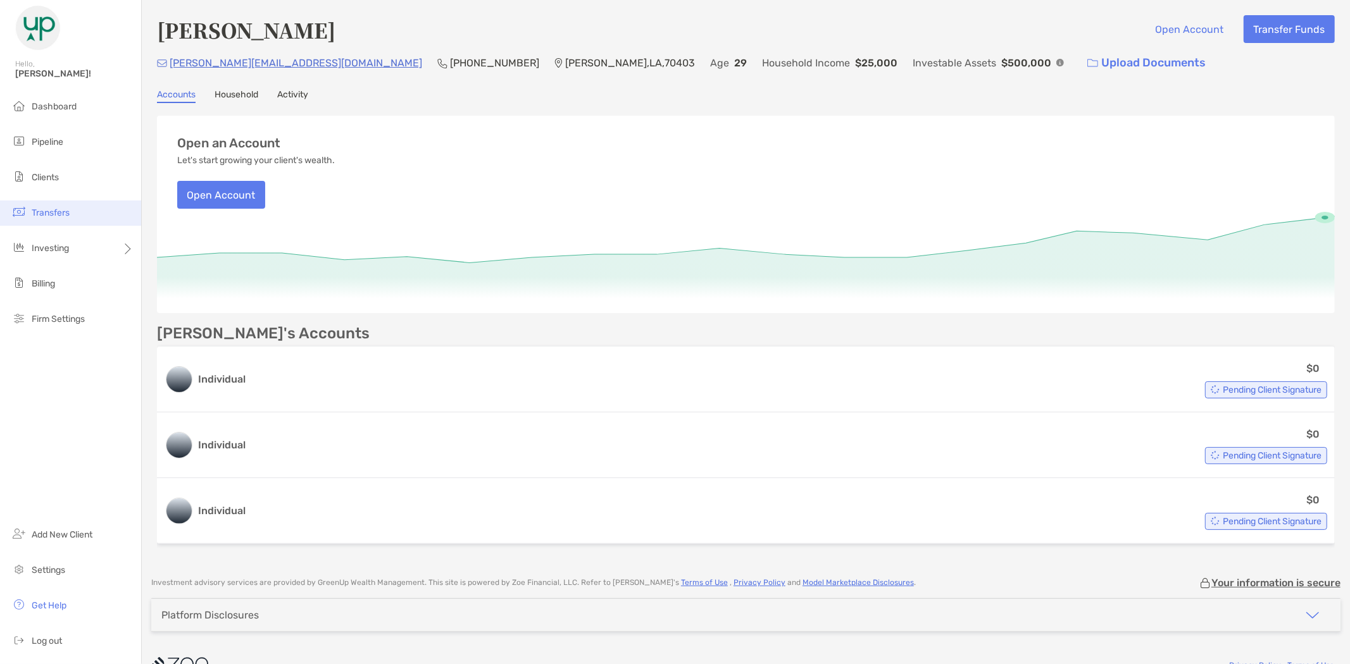 The image size is (1350, 664). Describe the element at coordinates (954, 63) in the screenshot. I see `p: Investable Assets` at that location.